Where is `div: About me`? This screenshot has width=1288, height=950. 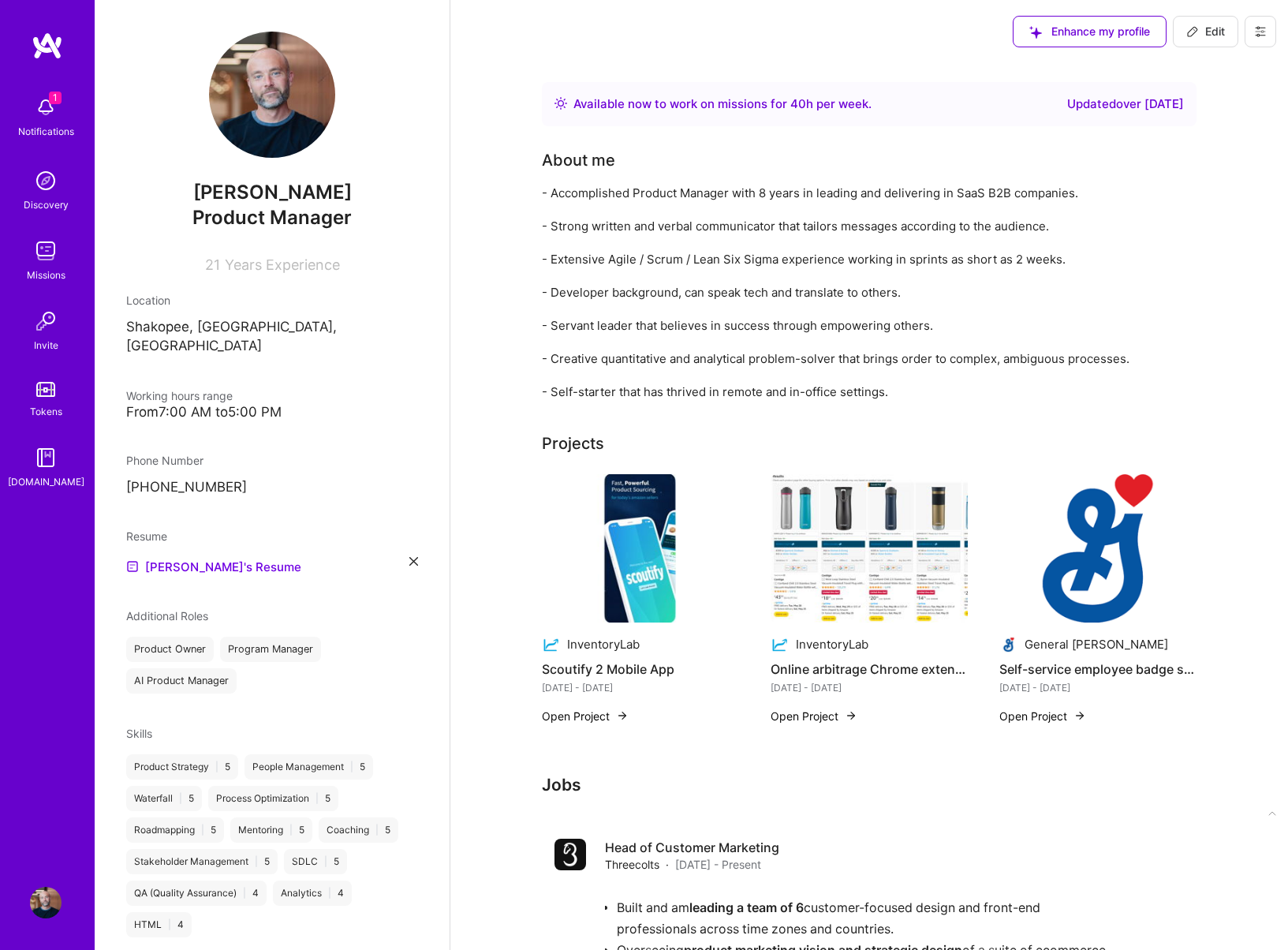
div: About me is located at coordinates (578, 160).